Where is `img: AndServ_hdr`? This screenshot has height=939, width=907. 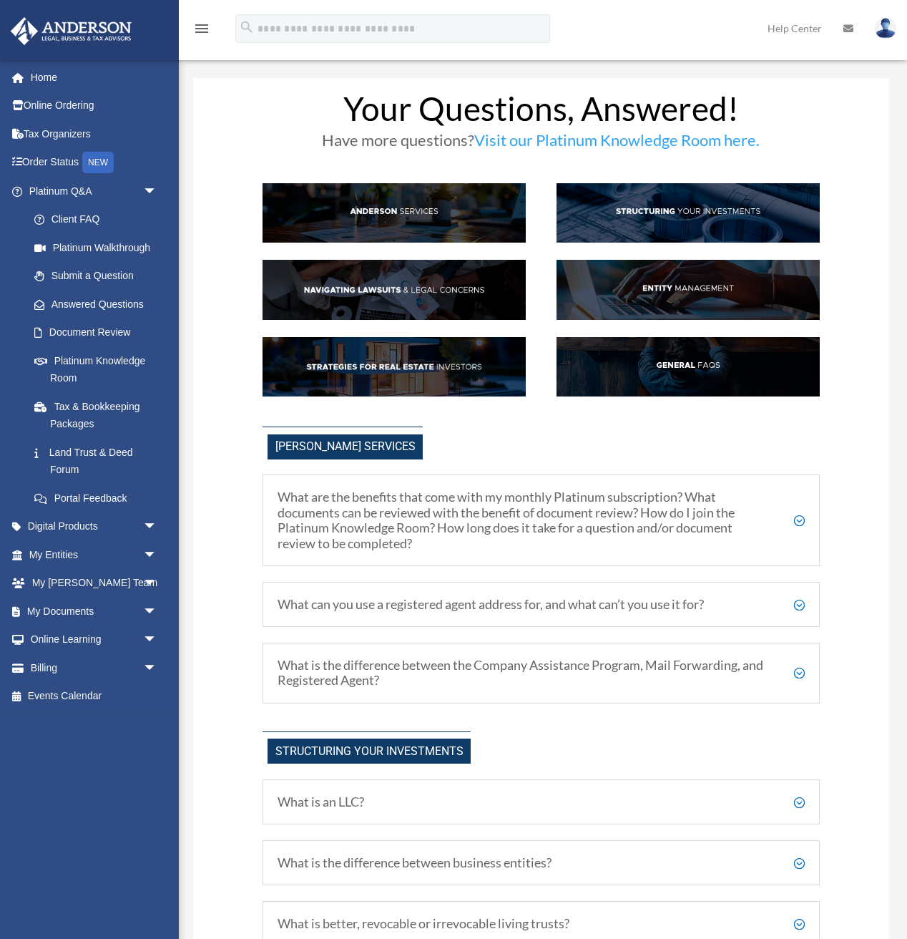 img: AndServ_hdr is located at coordinates (394, 213).